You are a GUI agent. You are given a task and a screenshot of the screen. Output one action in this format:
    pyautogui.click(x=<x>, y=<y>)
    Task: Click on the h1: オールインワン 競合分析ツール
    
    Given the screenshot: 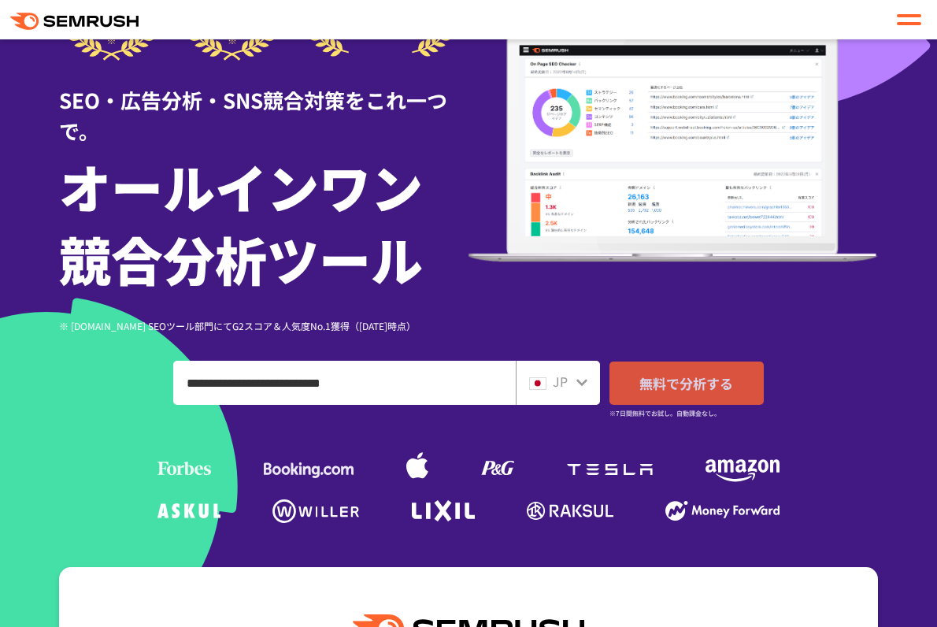 What is the action you would take?
    pyautogui.click(x=264, y=222)
    